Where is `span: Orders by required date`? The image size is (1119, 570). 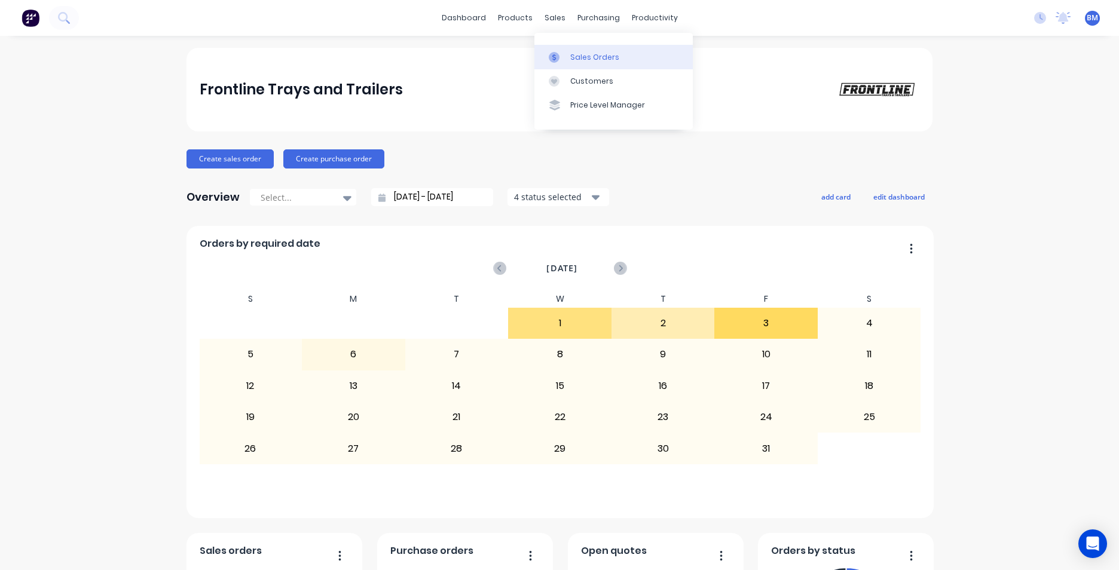 span: Orders by required date is located at coordinates (260, 244).